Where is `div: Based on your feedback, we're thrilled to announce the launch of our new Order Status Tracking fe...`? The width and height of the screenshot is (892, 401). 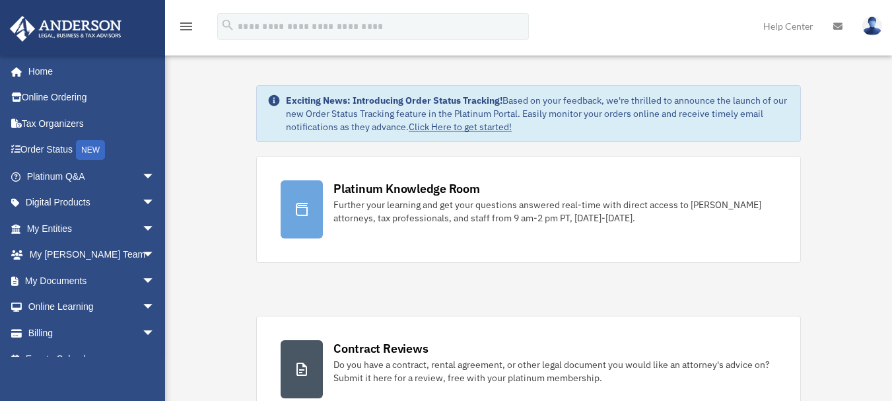
div: Based on your feedback, we're thrilled to announce the launch of our new Order Status Tracking fe... is located at coordinates (538, 114).